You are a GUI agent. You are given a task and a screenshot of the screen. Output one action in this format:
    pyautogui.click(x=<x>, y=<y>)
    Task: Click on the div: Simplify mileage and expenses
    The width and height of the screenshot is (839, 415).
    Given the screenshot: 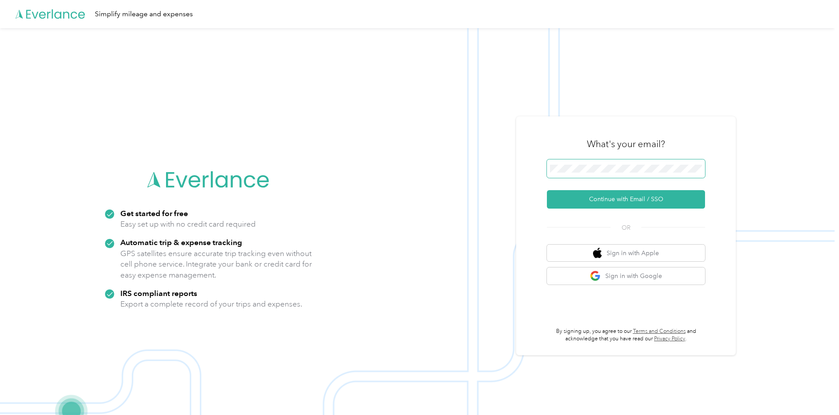 What is the action you would take?
    pyautogui.click(x=144, y=14)
    